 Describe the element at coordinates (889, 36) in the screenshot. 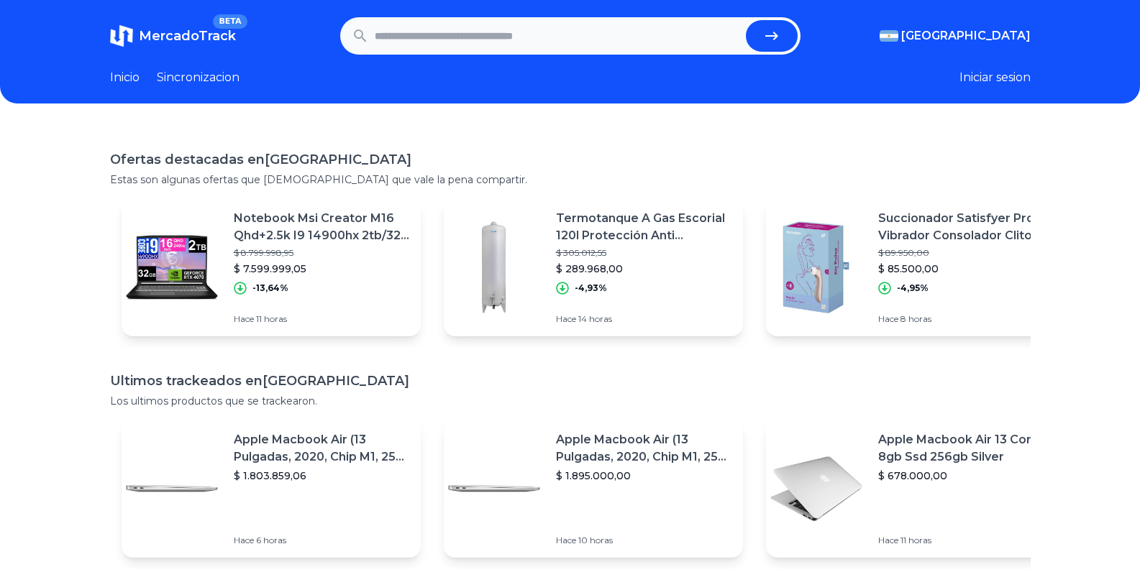

I see `img: Argentina` at that location.